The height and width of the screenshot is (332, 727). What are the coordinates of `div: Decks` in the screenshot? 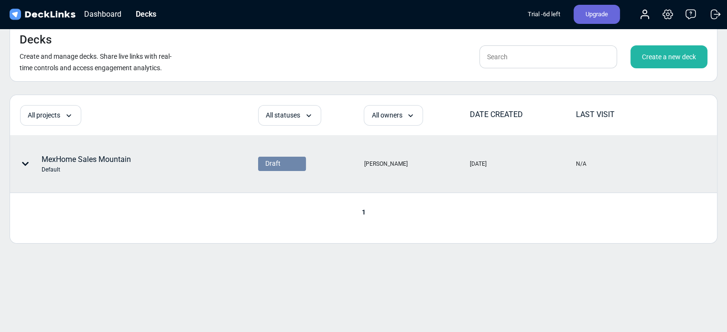 It's located at (146, 14).